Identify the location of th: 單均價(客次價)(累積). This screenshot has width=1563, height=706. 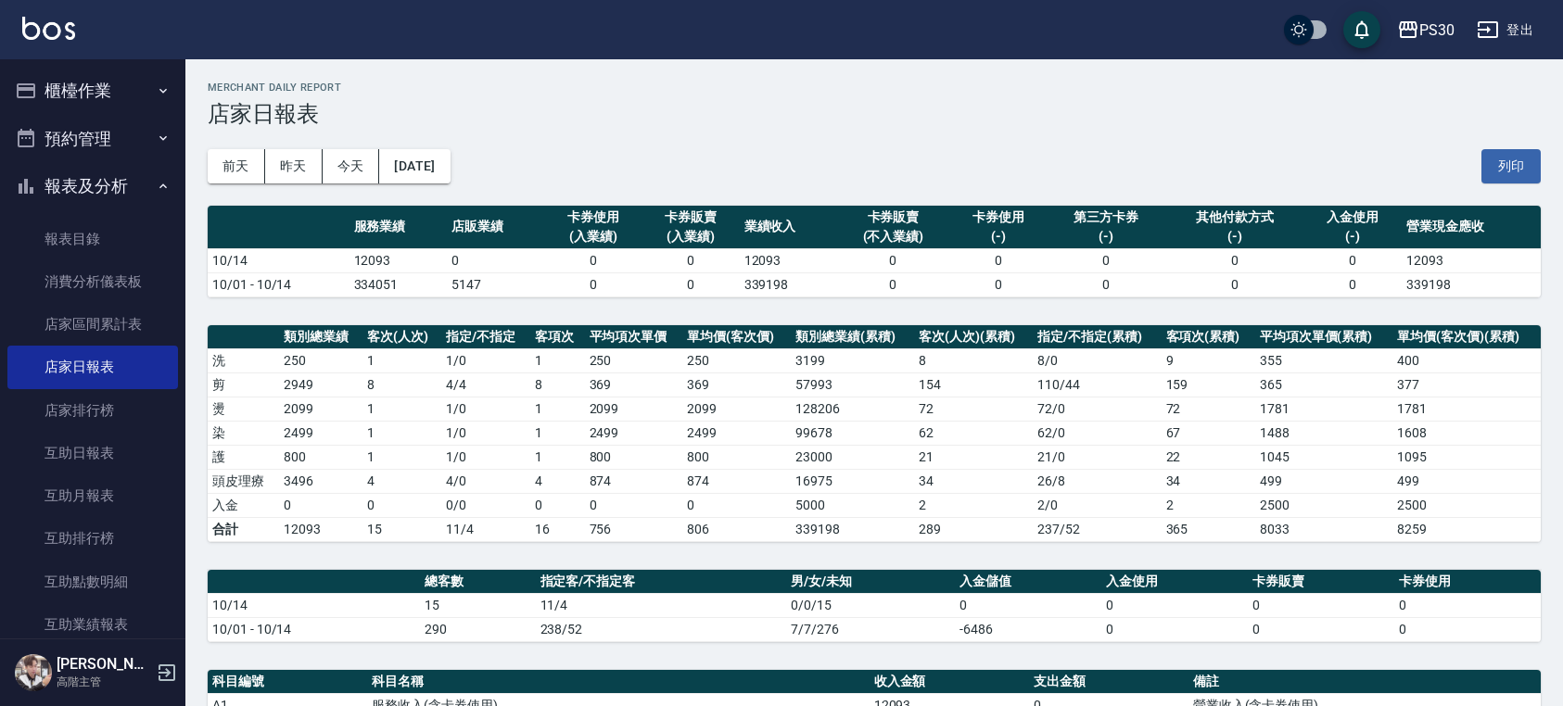
(1466, 337).